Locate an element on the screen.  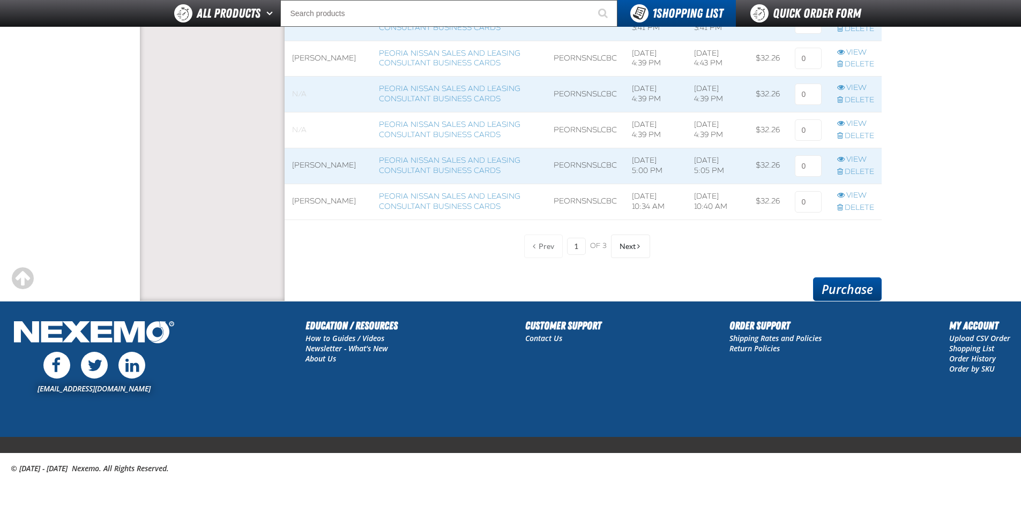
a: Shipping Rates and Policies is located at coordinates (775, 338).